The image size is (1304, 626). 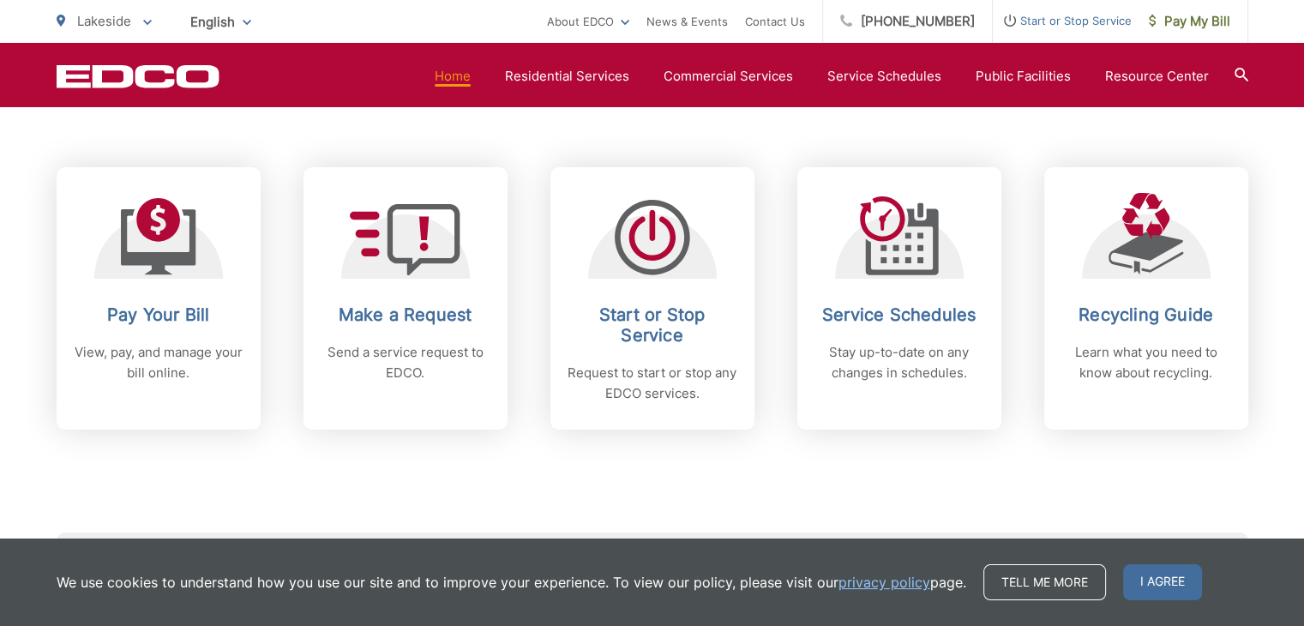 I want to click on a: Service Schedules Stay up-to-date on any changes in schedules., so click(x=899, y=298).